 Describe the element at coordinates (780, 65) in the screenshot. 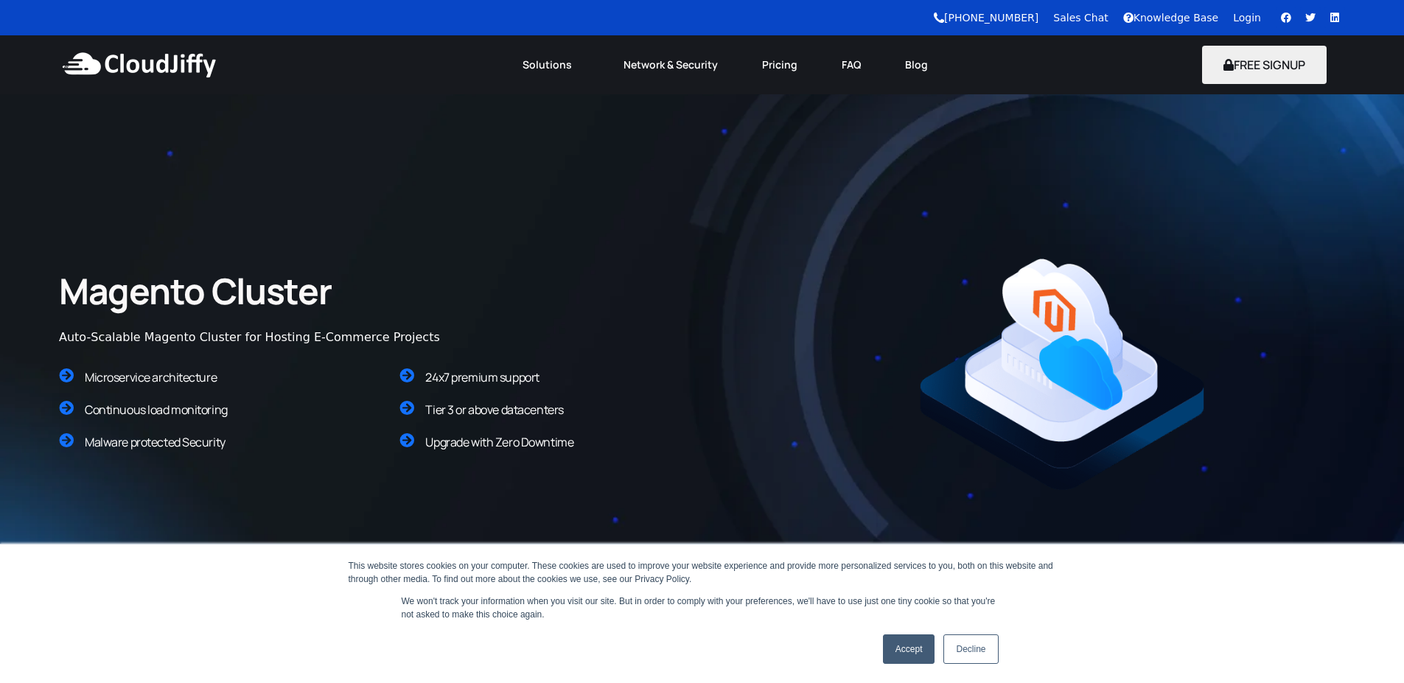

I see `a: Pricing` at that location.